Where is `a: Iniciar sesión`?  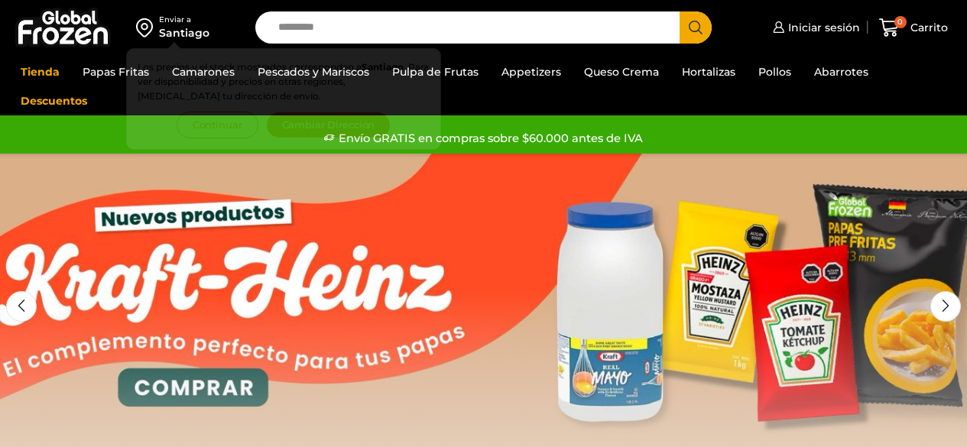
a: Iniciar sesión is located at coordinates (814, 28).